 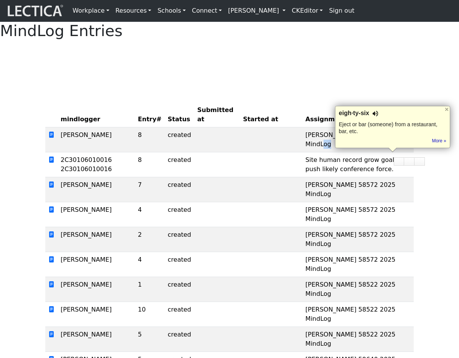 What do you see at coordinates (307, 11) in the screenshot?
I see `a: CKEditor` at bounding box center [307, 11].